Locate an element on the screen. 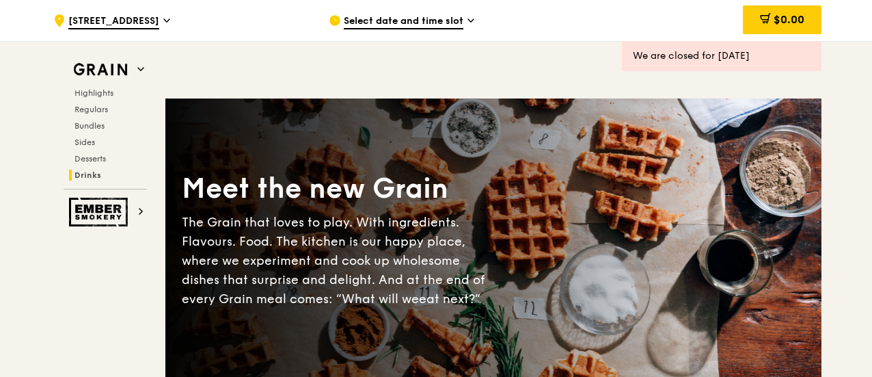  div: Meet the new Grain is located at coordinates (338, 189).